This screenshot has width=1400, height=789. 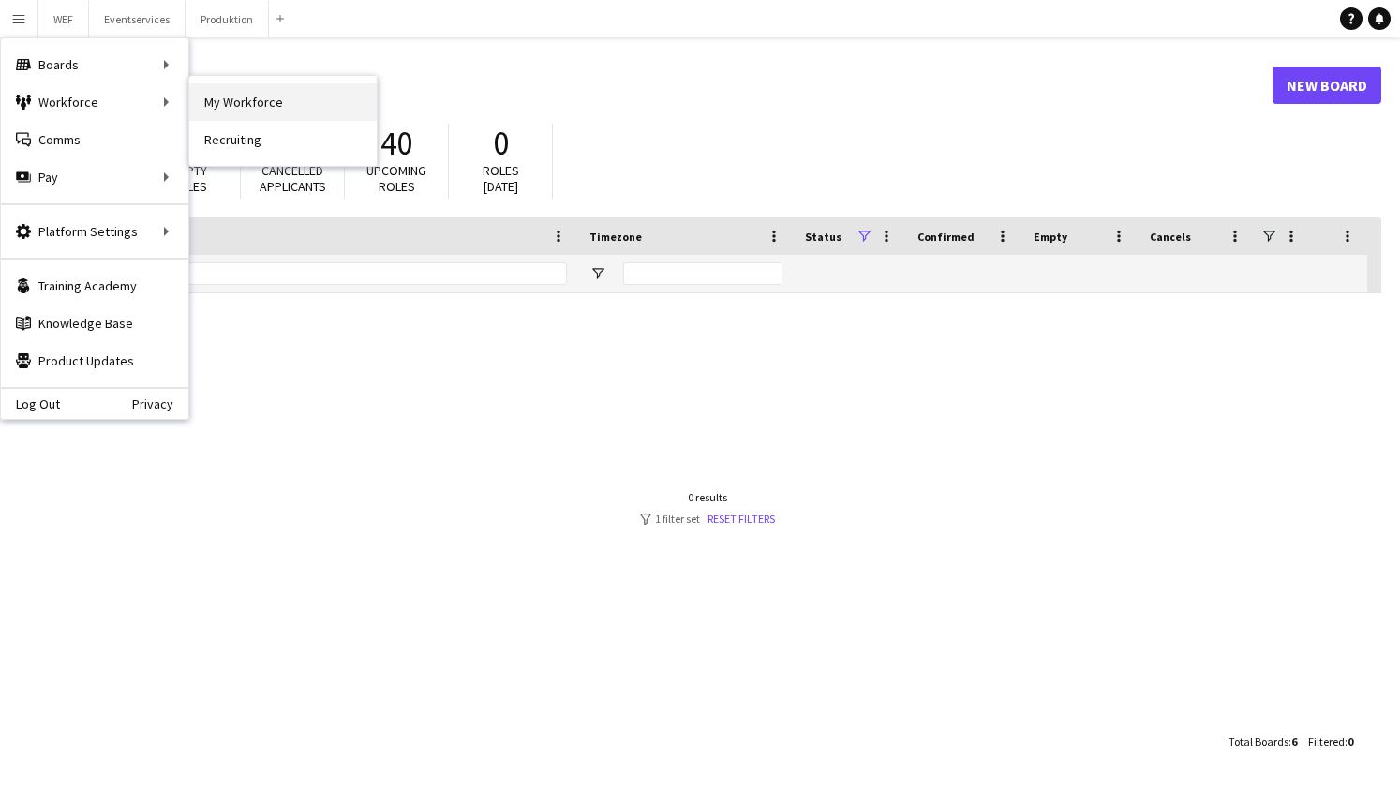 What do you see at coordinates (1259, 741) in the screenshot?
I see `span: Total Boards` at bounding box center [1259, 741].